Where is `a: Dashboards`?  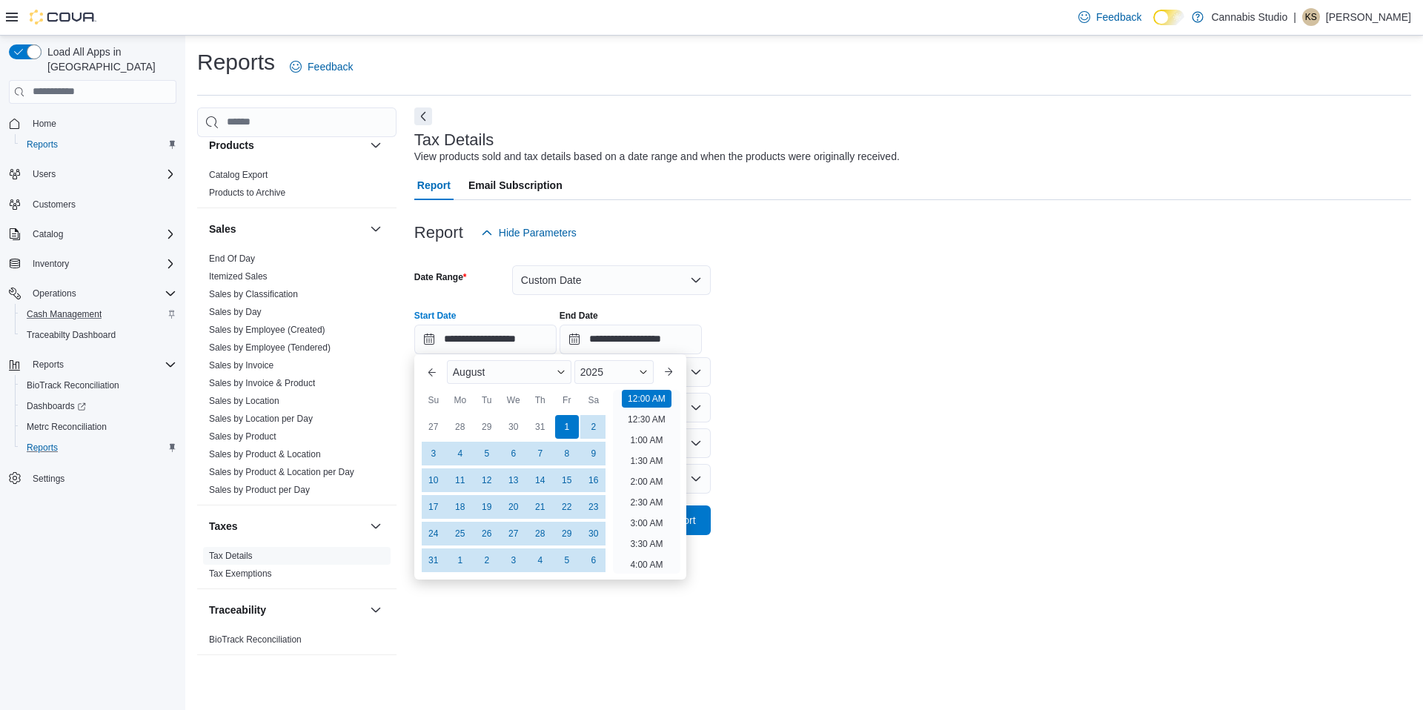
a: Dashboards is located at coordinates (56, 406).